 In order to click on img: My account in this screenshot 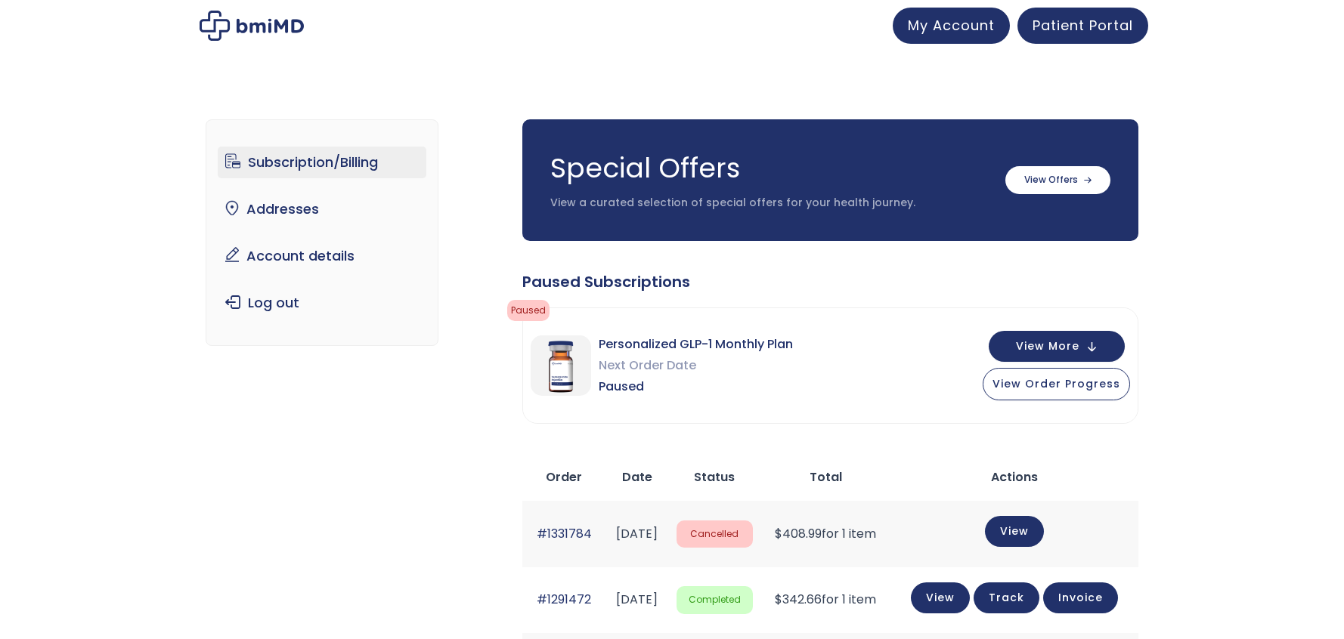, I will do `click(252, 26)`.